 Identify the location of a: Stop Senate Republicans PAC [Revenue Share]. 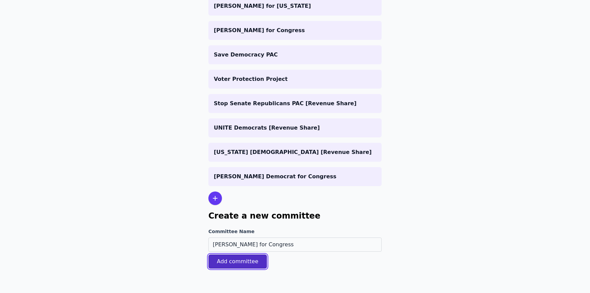
(295, 103).